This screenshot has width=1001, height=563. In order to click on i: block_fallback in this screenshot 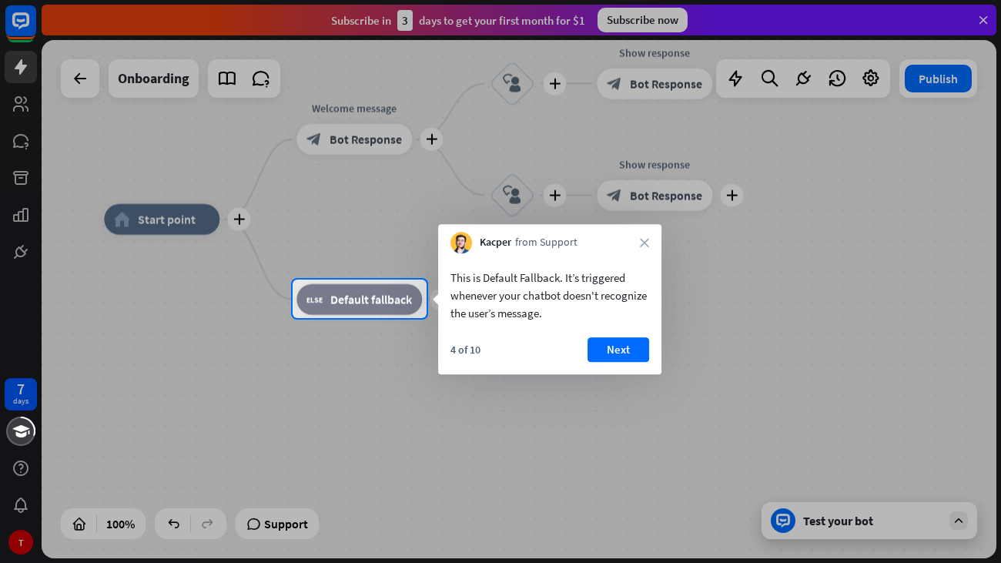, I will do `click(314, 299)`.